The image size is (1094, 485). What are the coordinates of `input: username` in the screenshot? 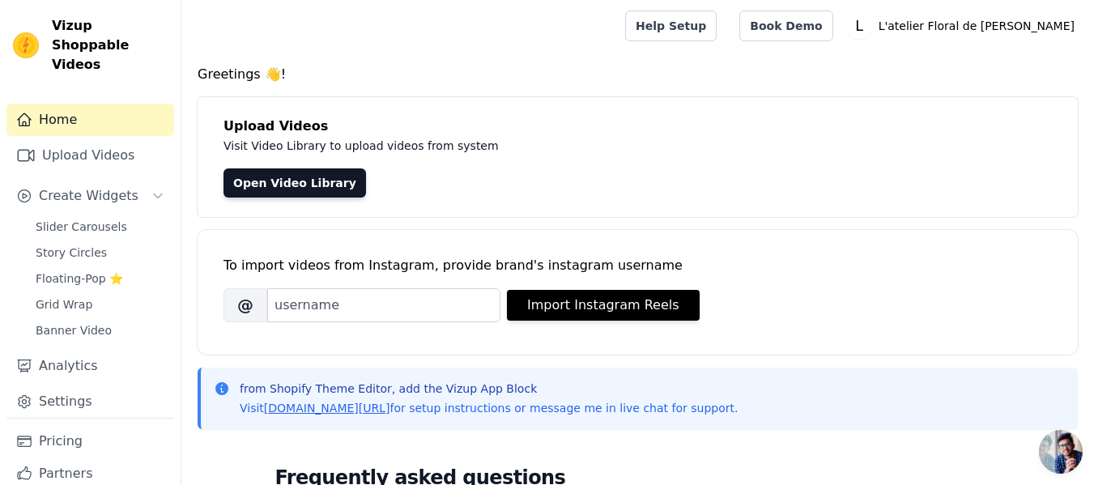 It's located at (384, 305).